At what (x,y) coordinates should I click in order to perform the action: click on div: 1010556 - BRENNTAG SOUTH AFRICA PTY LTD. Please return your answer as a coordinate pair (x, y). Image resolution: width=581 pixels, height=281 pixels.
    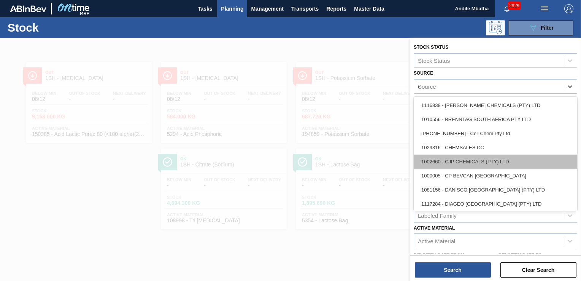
    Looking at the image, I should click on (496, 119).